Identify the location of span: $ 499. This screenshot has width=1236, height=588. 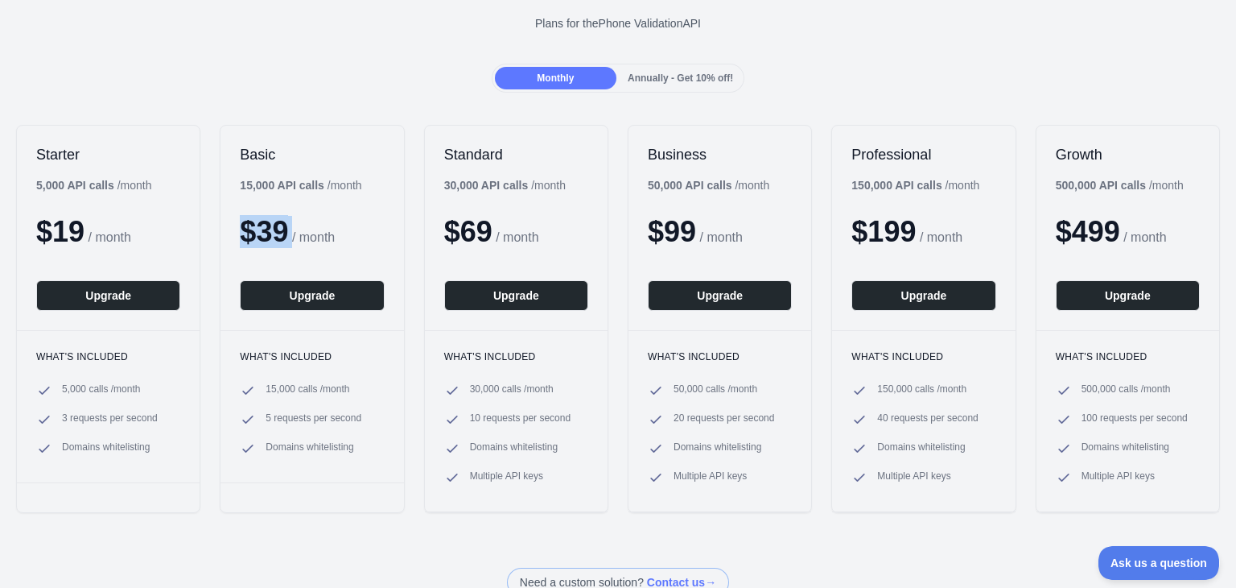
(1088, 231).